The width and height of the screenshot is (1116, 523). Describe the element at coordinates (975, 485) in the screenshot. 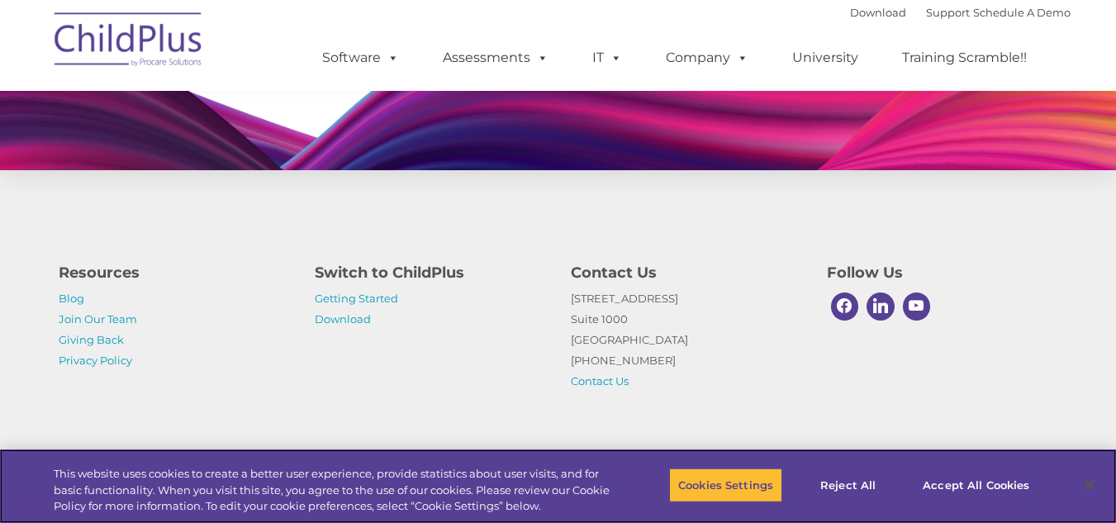

I see `button: Accept All Cookies` at that location.